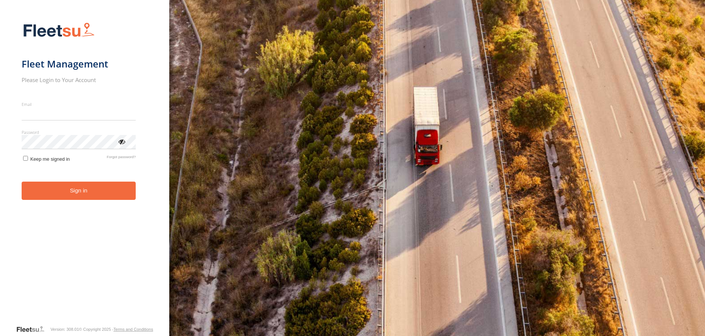 The image size is (705, 336). Describe the element at coordinates (50, 159) in the screenshot. I see `span: Keep me signed in` at that location.